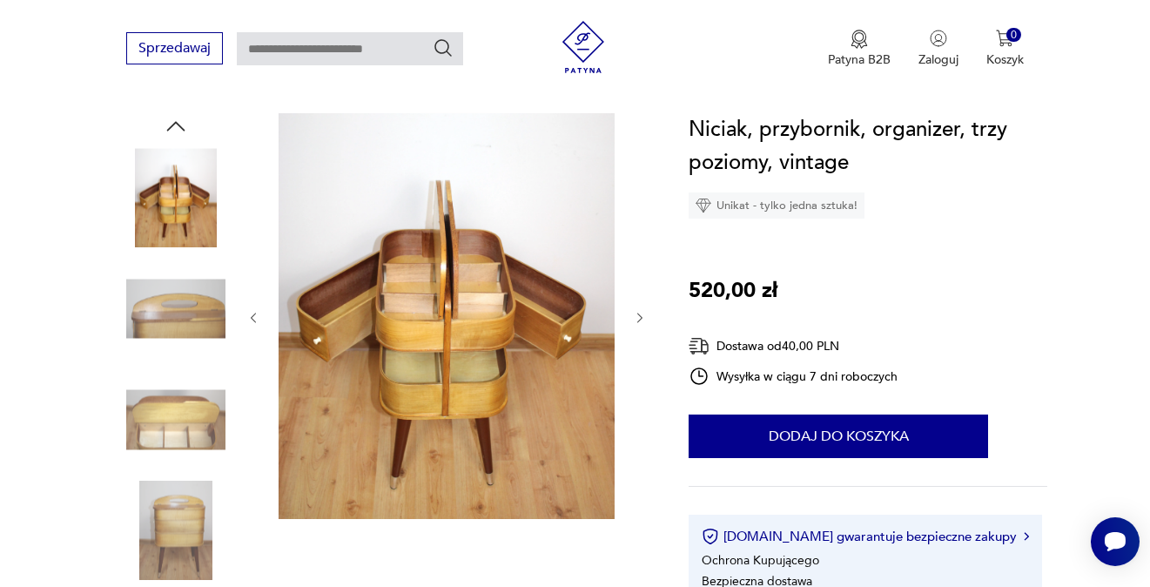 Image resolution: width=1150 pixels, height=587 pixels. What do you see at coordinates (1004, 49) in the screenshot?
I see `button: 0Koszyk` at bounding box center [1004, 49].